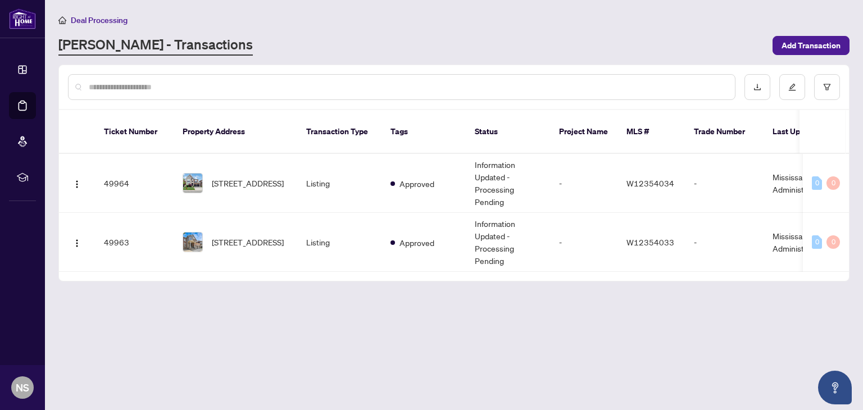  What do you see at coordinates (827, 87) in the screenshot?
I see `span: filter` at bounding box center [827, 87].